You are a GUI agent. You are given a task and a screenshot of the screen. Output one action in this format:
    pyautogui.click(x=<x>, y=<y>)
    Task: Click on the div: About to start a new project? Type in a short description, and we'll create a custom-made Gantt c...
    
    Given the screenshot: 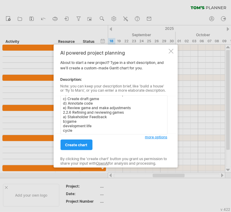 What is the action you would take?
    pyautogui.click(x=114, y=106)
    